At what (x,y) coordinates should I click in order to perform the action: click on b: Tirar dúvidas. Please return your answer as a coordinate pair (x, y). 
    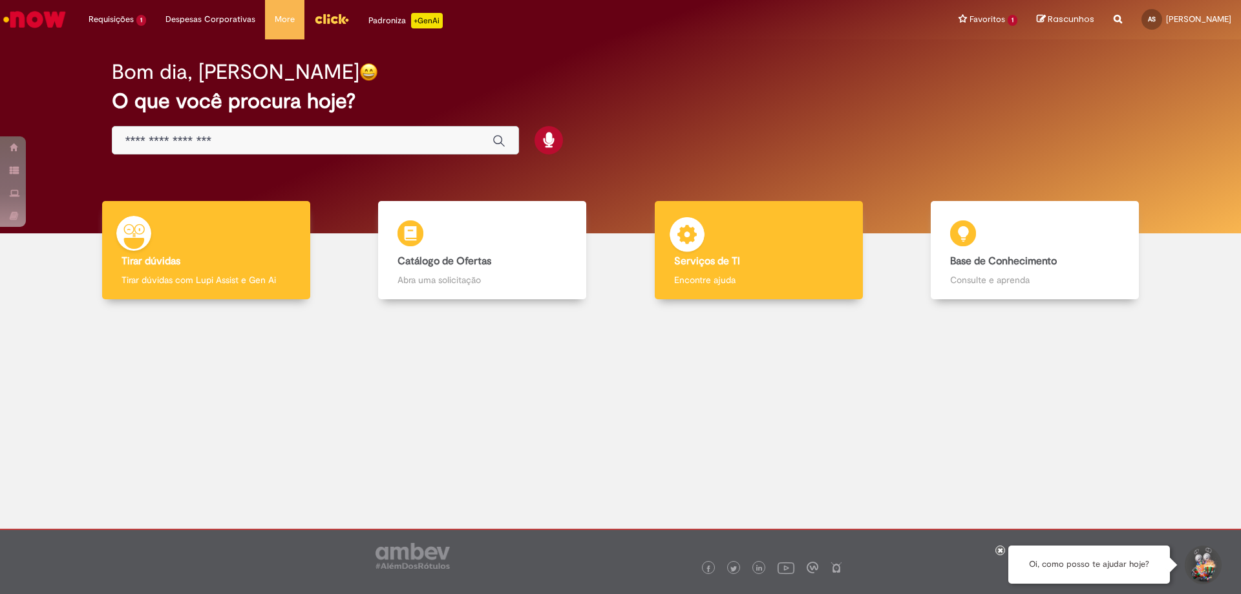
    Looking at the image, I should click on (151, 261).